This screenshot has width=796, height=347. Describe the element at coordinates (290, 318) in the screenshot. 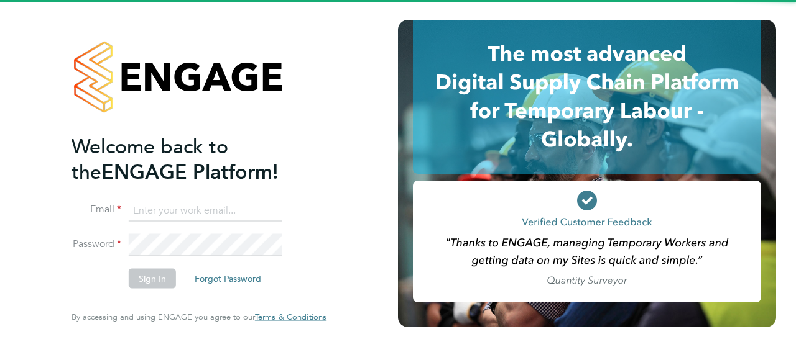

I see `a: Terms & Conditions` at that location.